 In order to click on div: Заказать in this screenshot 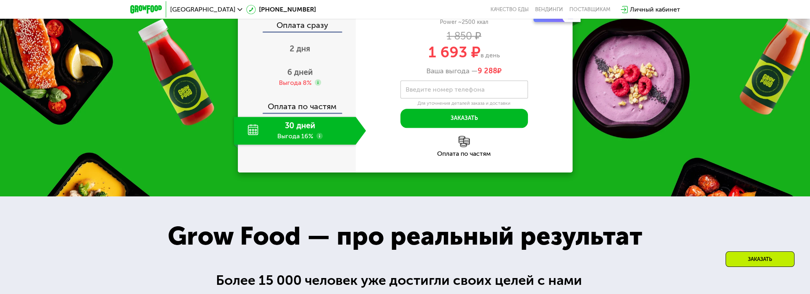, I will do `click(760, 259)`.